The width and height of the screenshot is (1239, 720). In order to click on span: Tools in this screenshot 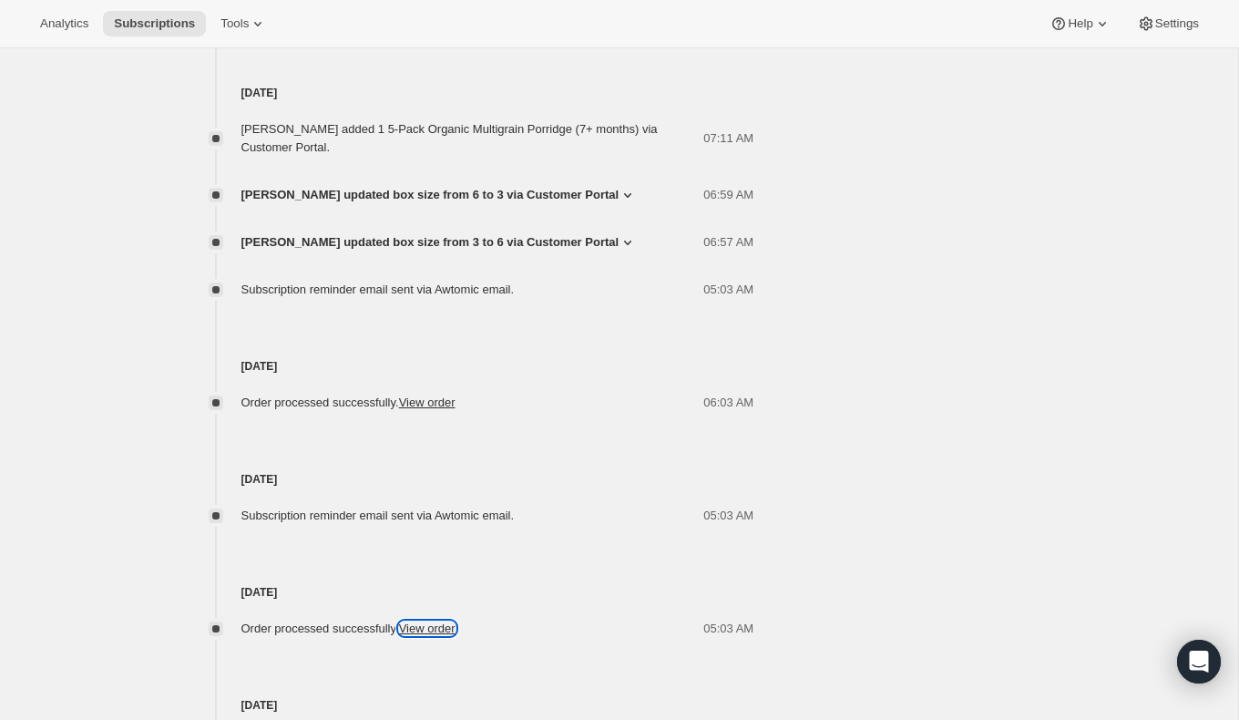, I will do `click(234, 24)`.